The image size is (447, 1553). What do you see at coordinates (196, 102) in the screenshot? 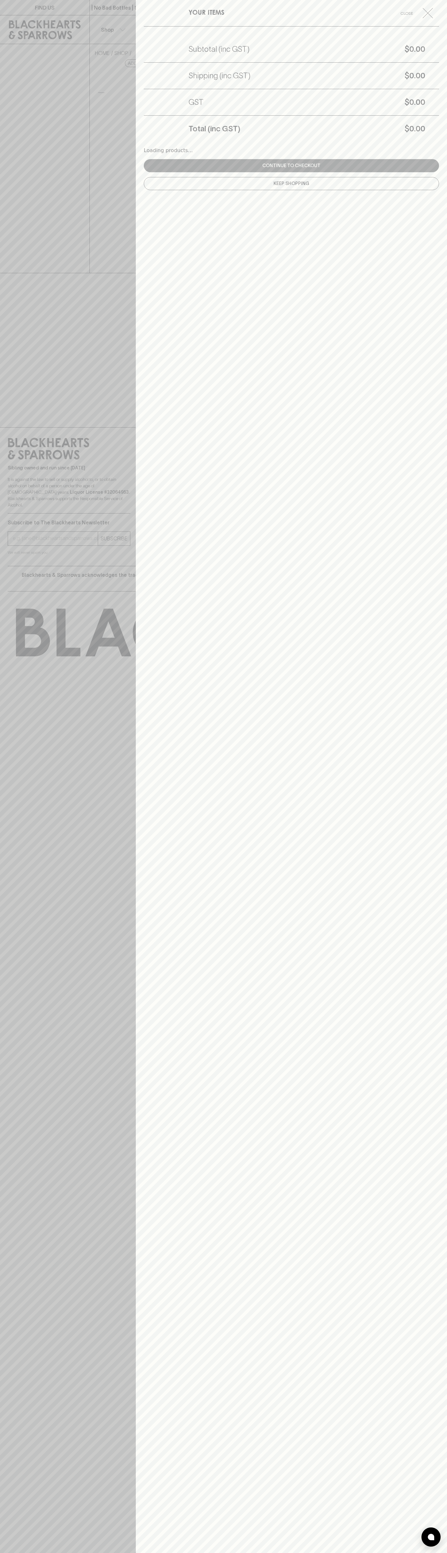
I see `h5: GST` at bounding box center [196, 102].